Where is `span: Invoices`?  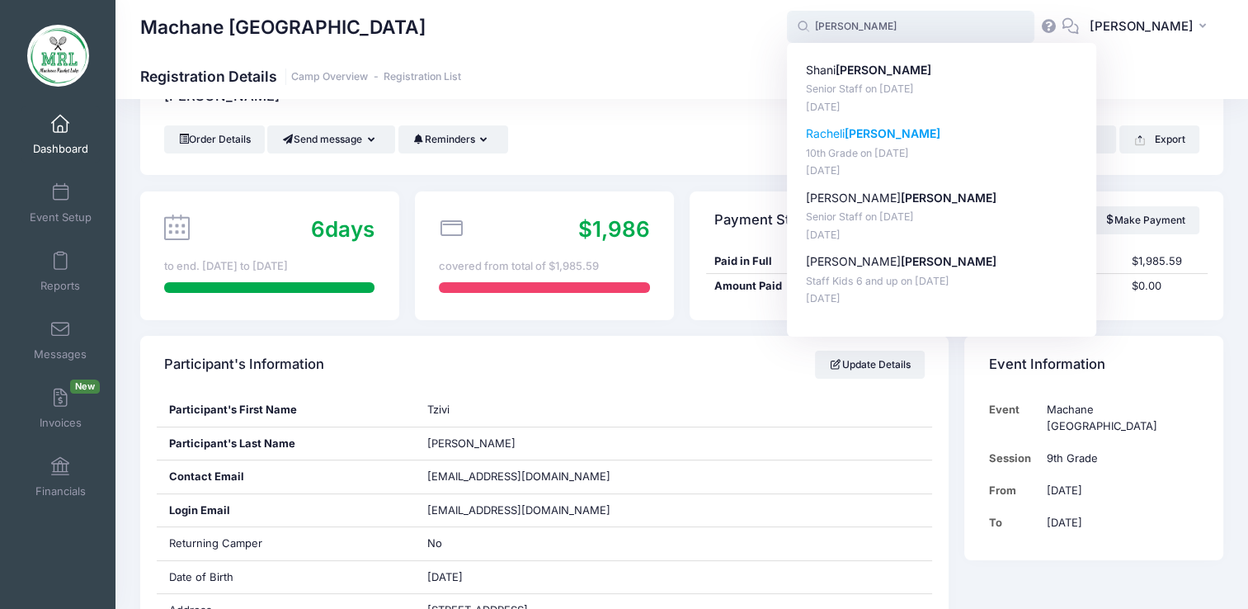
span: Invoices is located at coordinates (60, 422).